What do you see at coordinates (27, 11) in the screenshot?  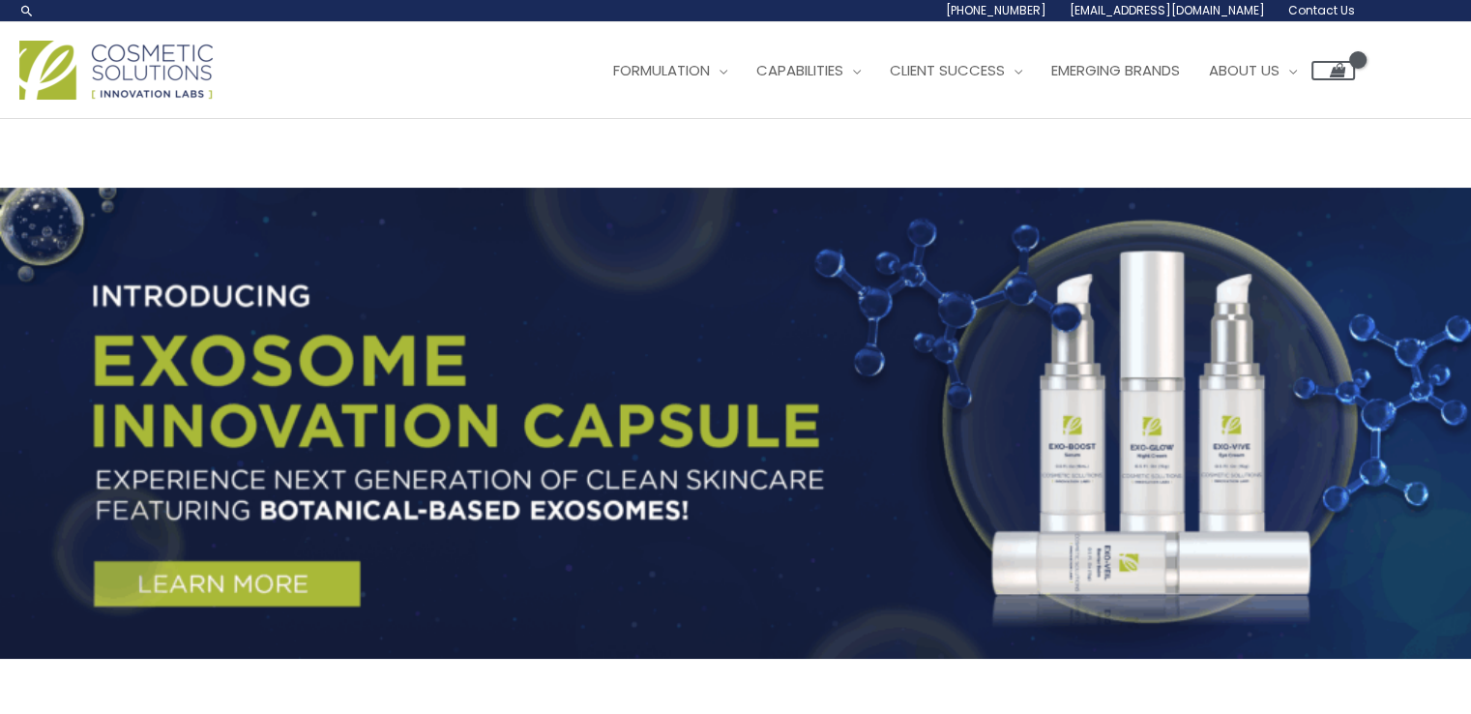 I see `a: Search icon link` at bounding box center [27, 11].